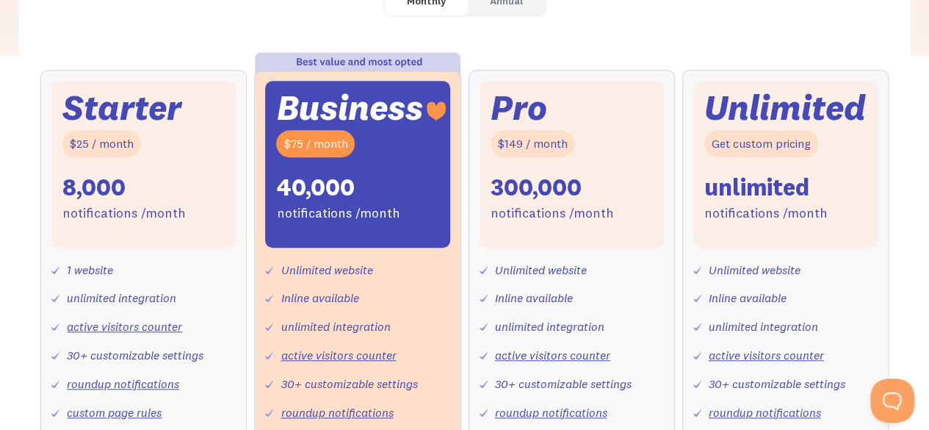 The height and width of the screenshot is (430, 929). Describe the element at coordinates (533, 143) in the screenshot. I see `div: $149 / month` at that location.